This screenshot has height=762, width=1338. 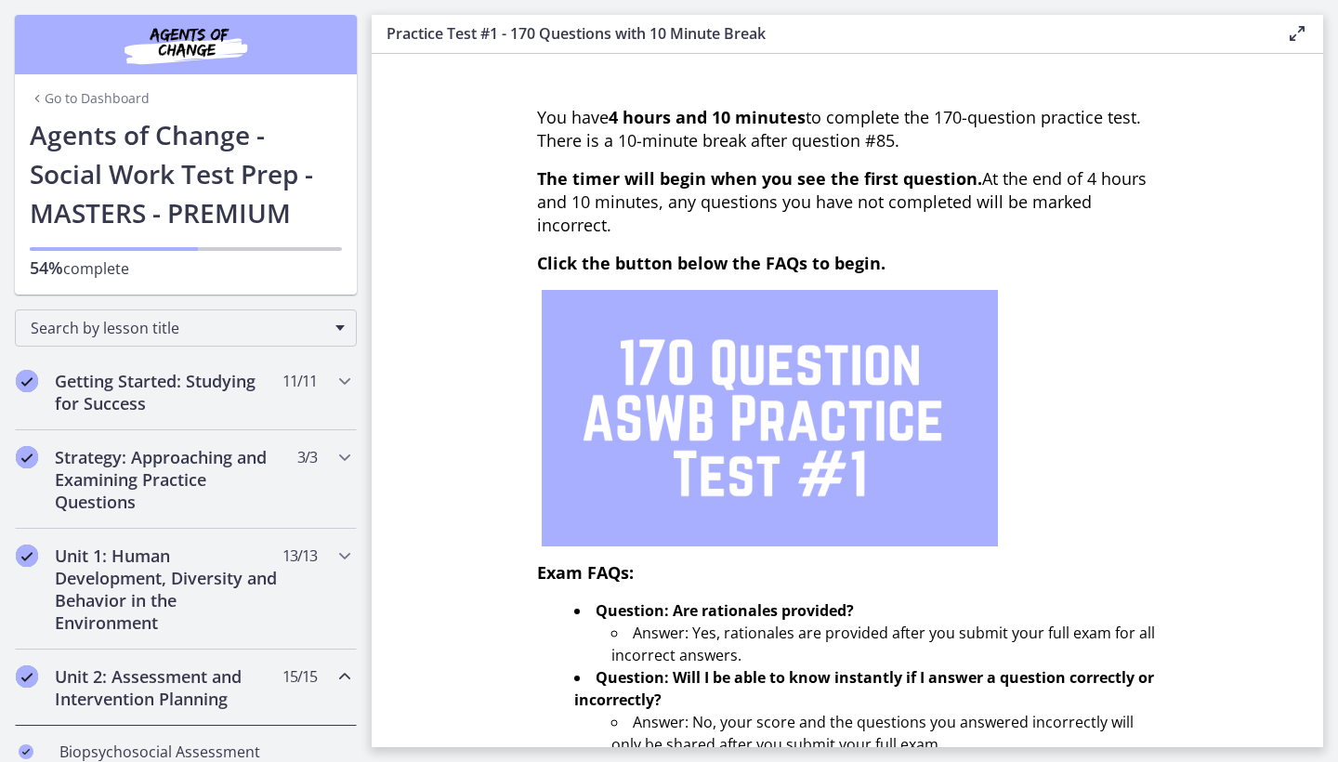 What do you see at coordinates (711, 263) in the screenshot?
I see `span: Click the button below the FAQs to begin.` at bounding box center [711, 263].